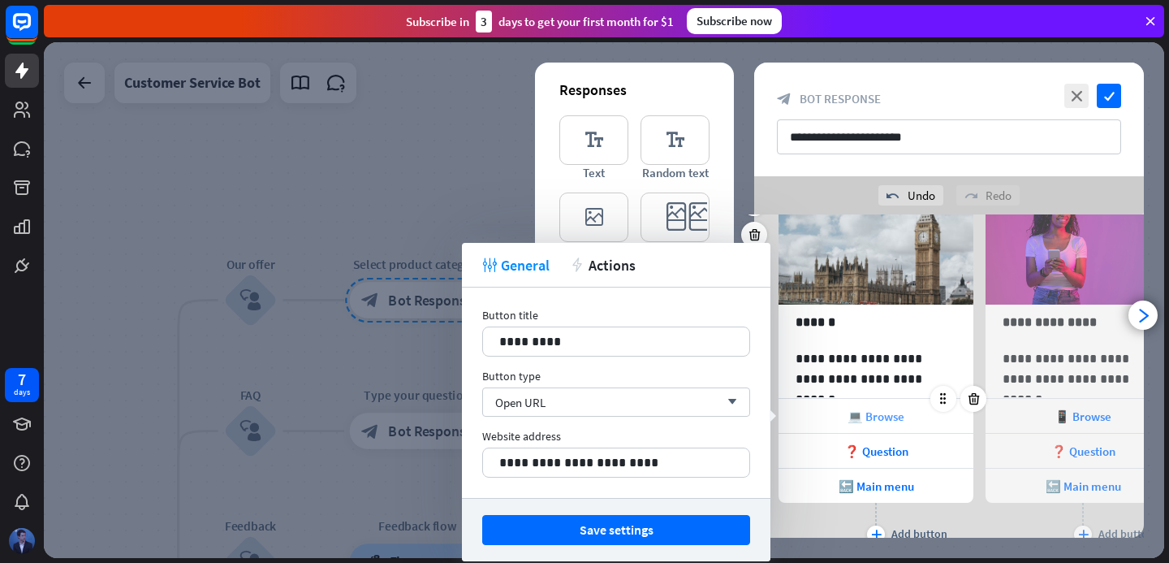 This screenshot has width=1169, height=563. Describe the element at coordinates (1083, 416) in the screenshot. I see `span: 📱 Browse` at that location.